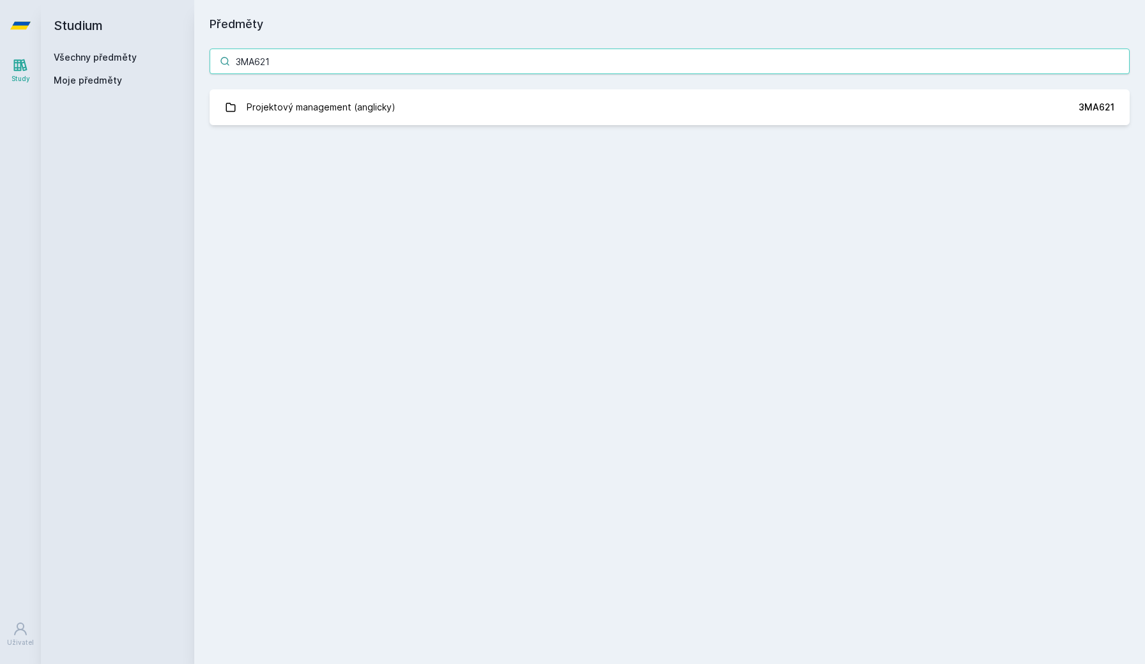 Image resolution: width=1145 pixels, height=664 pixels. I want to click on a: Projektový management (anglicky) 3MA621, so click(669, 107).